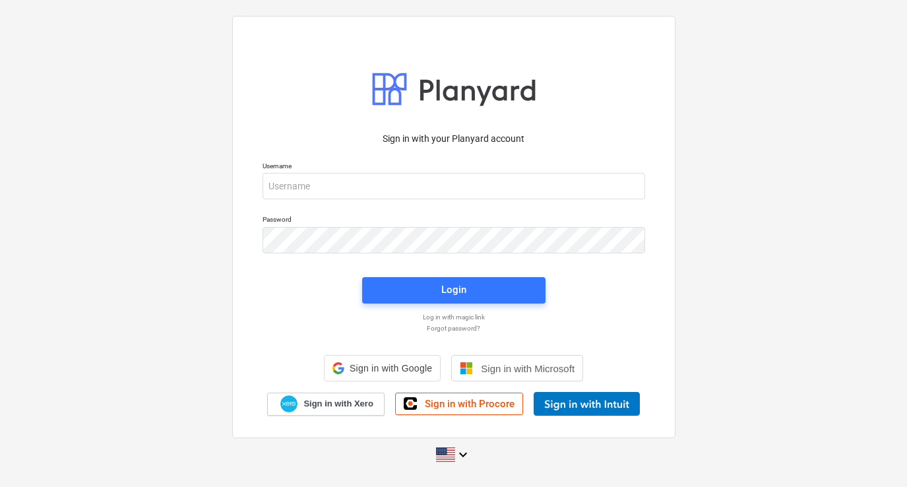 The image size is (907, 487). I want to click on a: Log in with magic link, so click(454, 317).